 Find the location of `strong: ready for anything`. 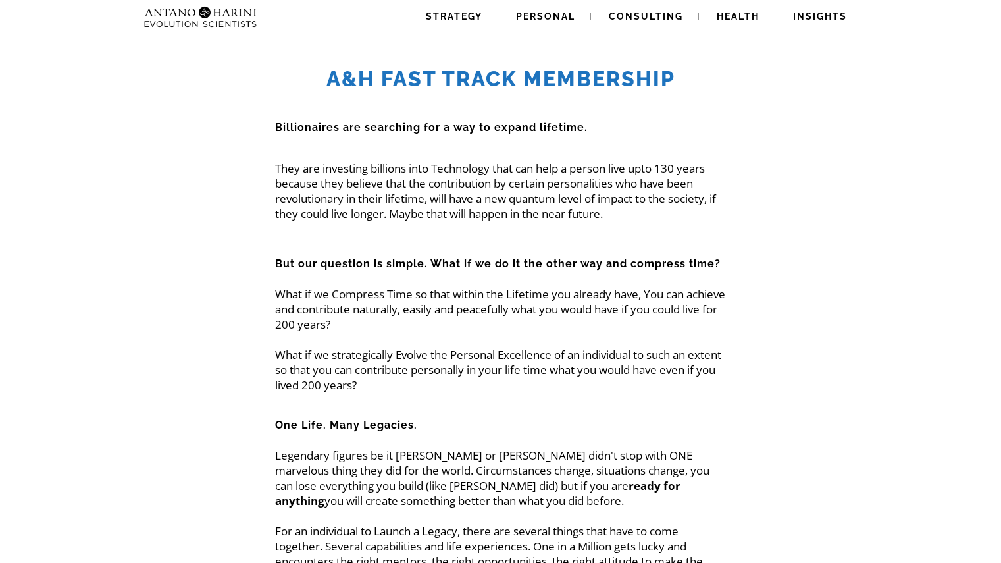

strong: ready for anything is located at coordinates (478, 493).